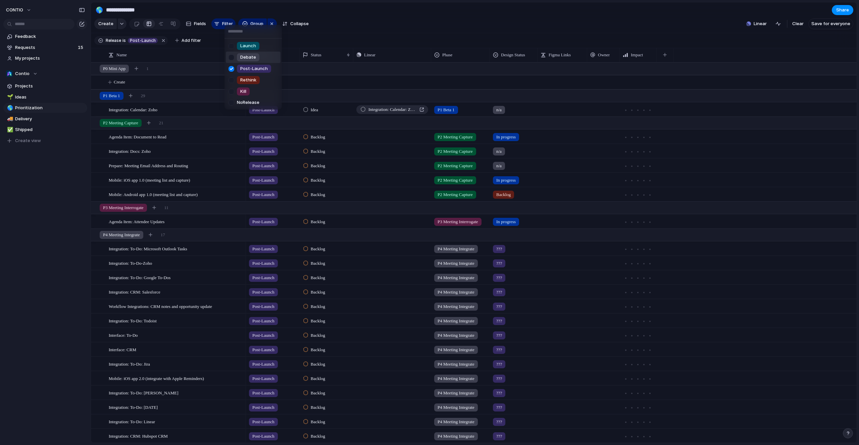  What do you see at coordinates (248, 57) in the screenshot?
I see `span: Debate` at bounding box center [248, 57].